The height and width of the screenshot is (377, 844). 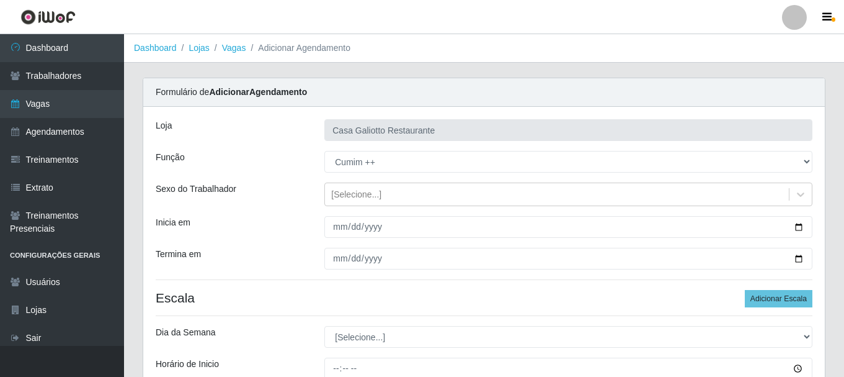 What do you see at coordinates (185, 332) in the screenshot?
I see `label: Dia da Semana` at bounding box center [185, 332].